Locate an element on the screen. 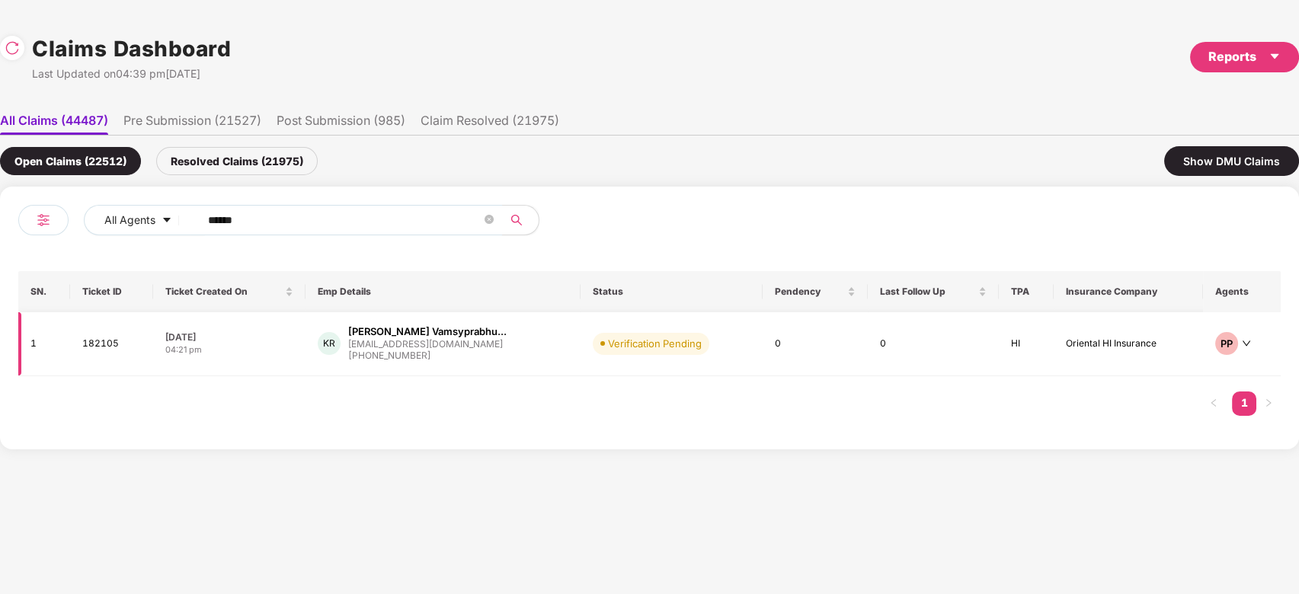  li: Previous Page is located at coordinates (1214, 404).